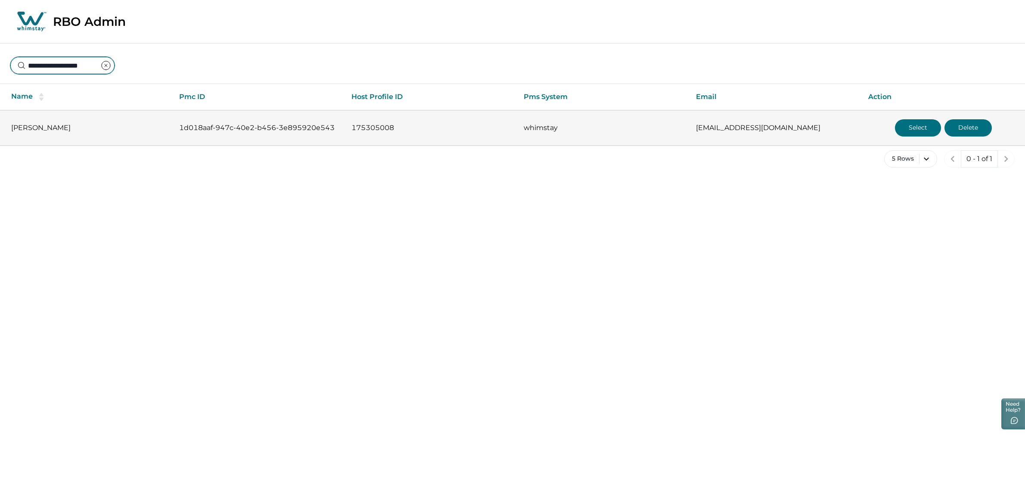  What do you see at coordinates (106, 65) in the screenshot?
I see `button: clear input` at bounding box center [106, 65].